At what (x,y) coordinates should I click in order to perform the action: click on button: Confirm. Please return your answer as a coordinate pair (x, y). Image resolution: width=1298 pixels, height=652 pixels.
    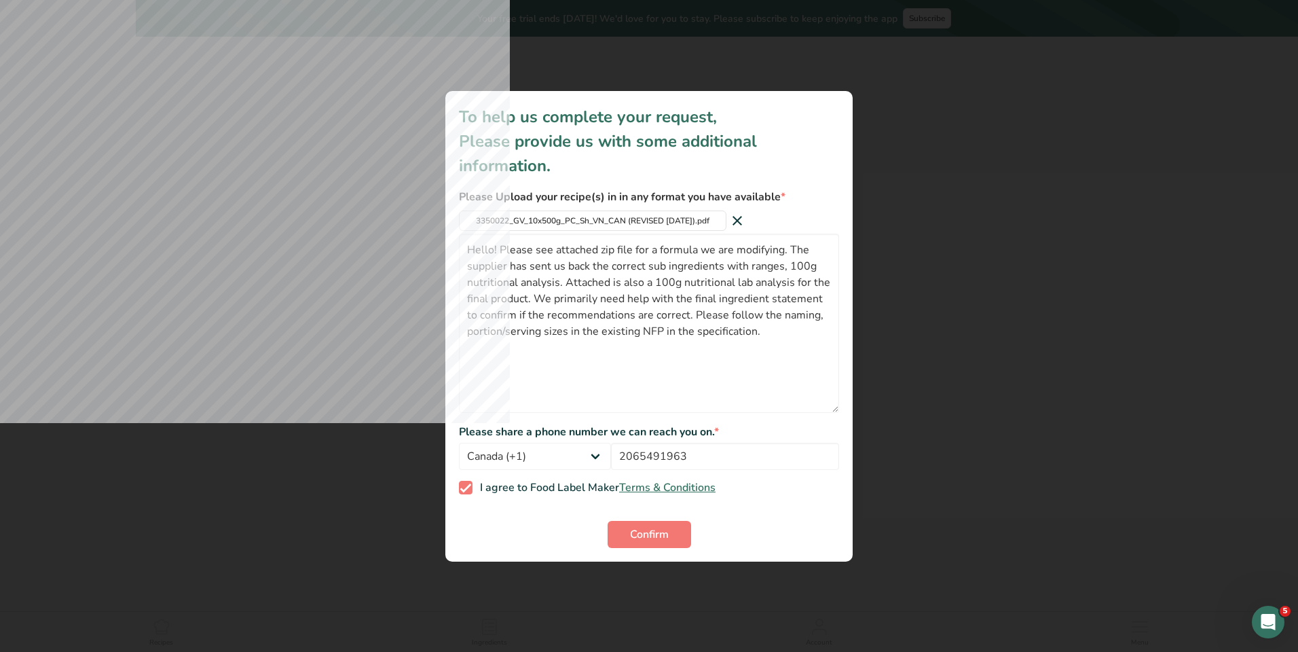
    Looking at the image, I should click on (649, 534).